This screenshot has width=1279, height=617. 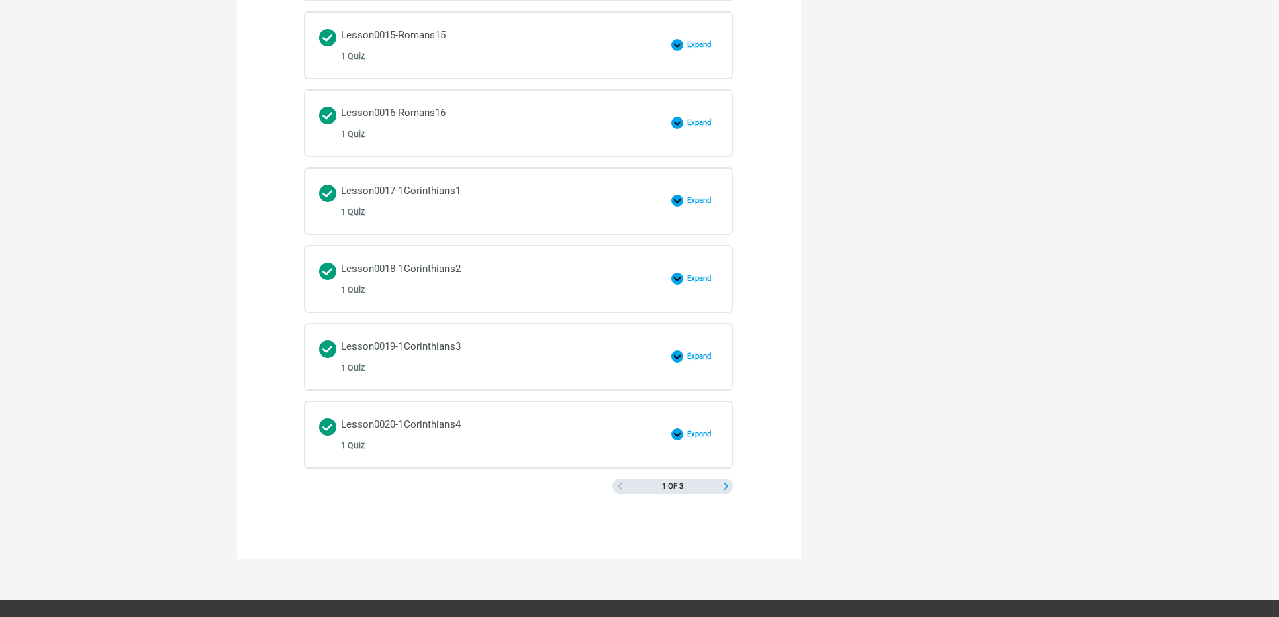 I want to click on a: Completed Lesson0016-Romans16 1 Quiz, so click(x=491, y=123).